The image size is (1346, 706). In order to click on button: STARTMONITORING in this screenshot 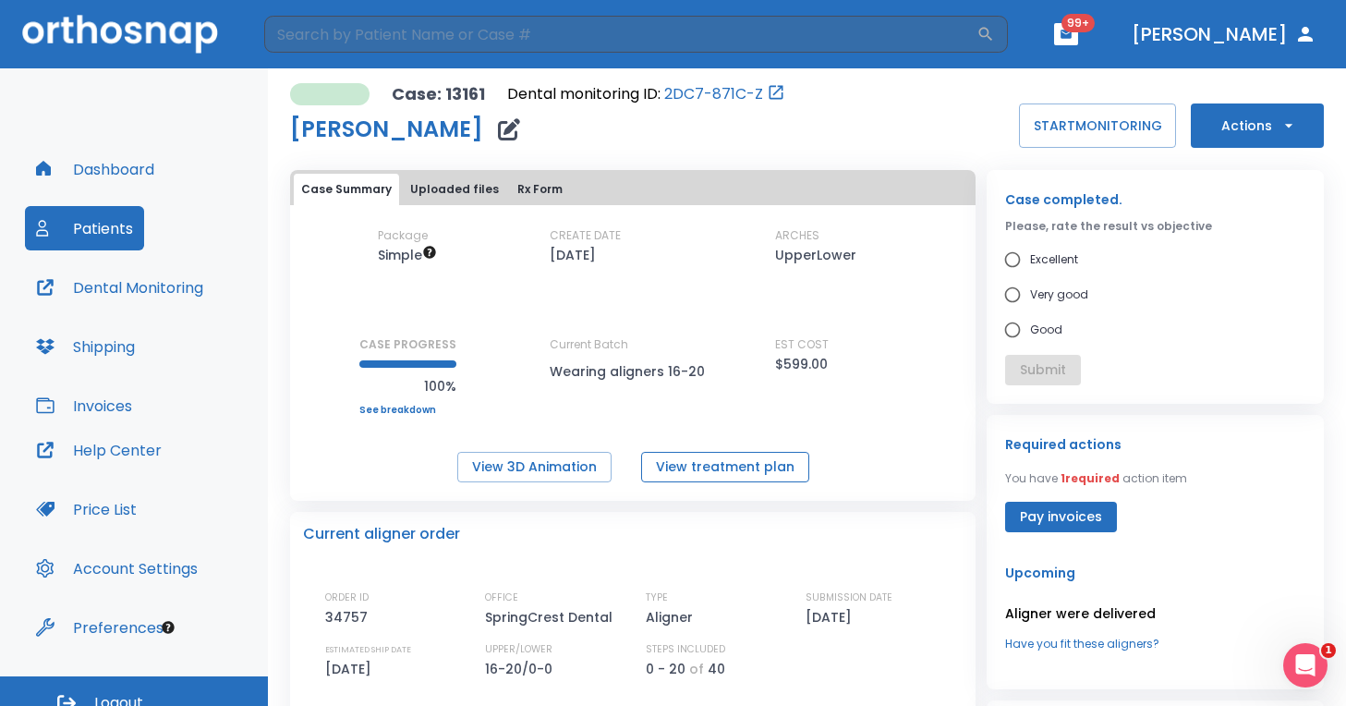, I will do `click(1097, 126)`.